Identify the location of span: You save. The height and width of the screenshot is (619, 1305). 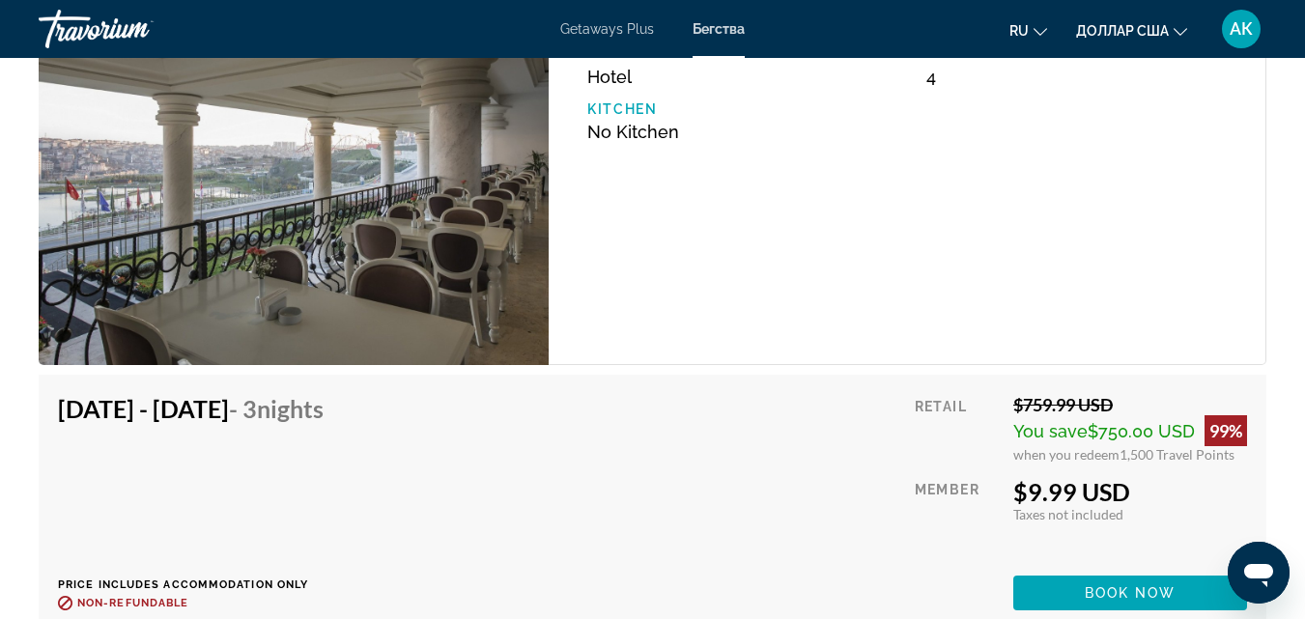
(1050, 431).